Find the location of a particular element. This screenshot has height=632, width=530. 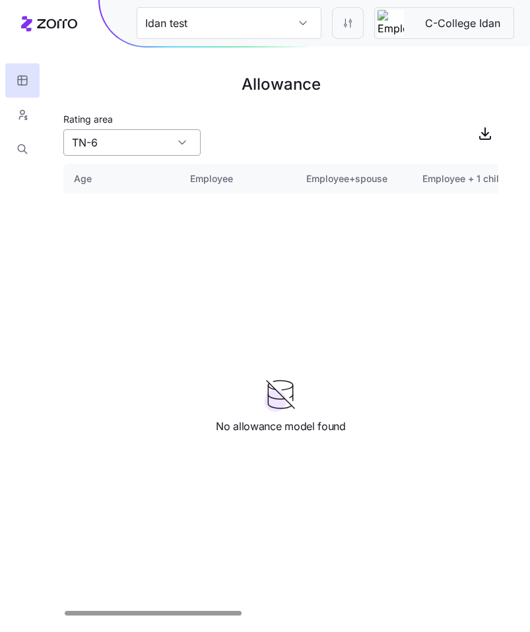

button: Settings is located at coordinates (348, 23).